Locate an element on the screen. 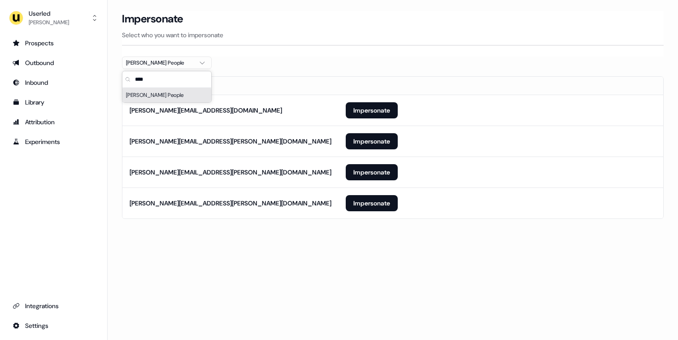 The width and height of the screenshot is (678, 340). div: Library is located at coordinates (53, 102).